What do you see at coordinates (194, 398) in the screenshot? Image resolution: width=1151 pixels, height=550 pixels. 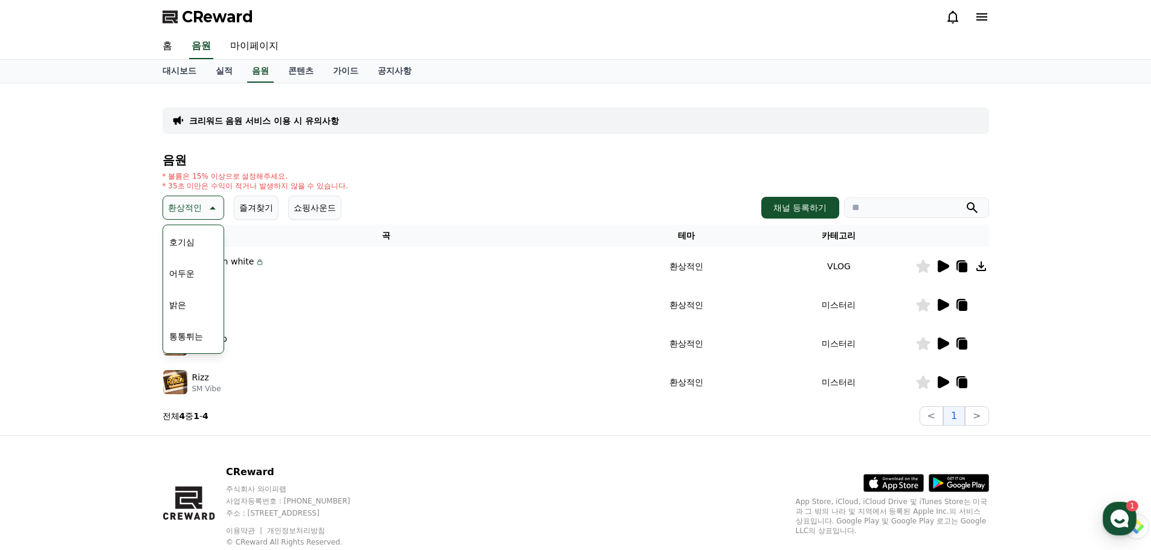 I see `a: 설정` at bounding box center [194, 398].